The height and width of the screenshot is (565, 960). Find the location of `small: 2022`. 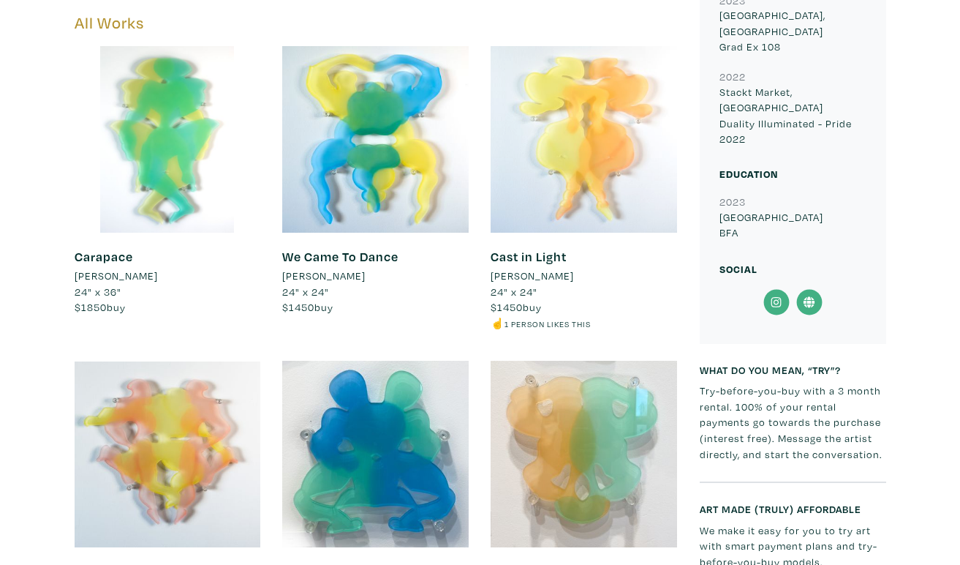

small: 2022 is located at coordinates (733, 76).